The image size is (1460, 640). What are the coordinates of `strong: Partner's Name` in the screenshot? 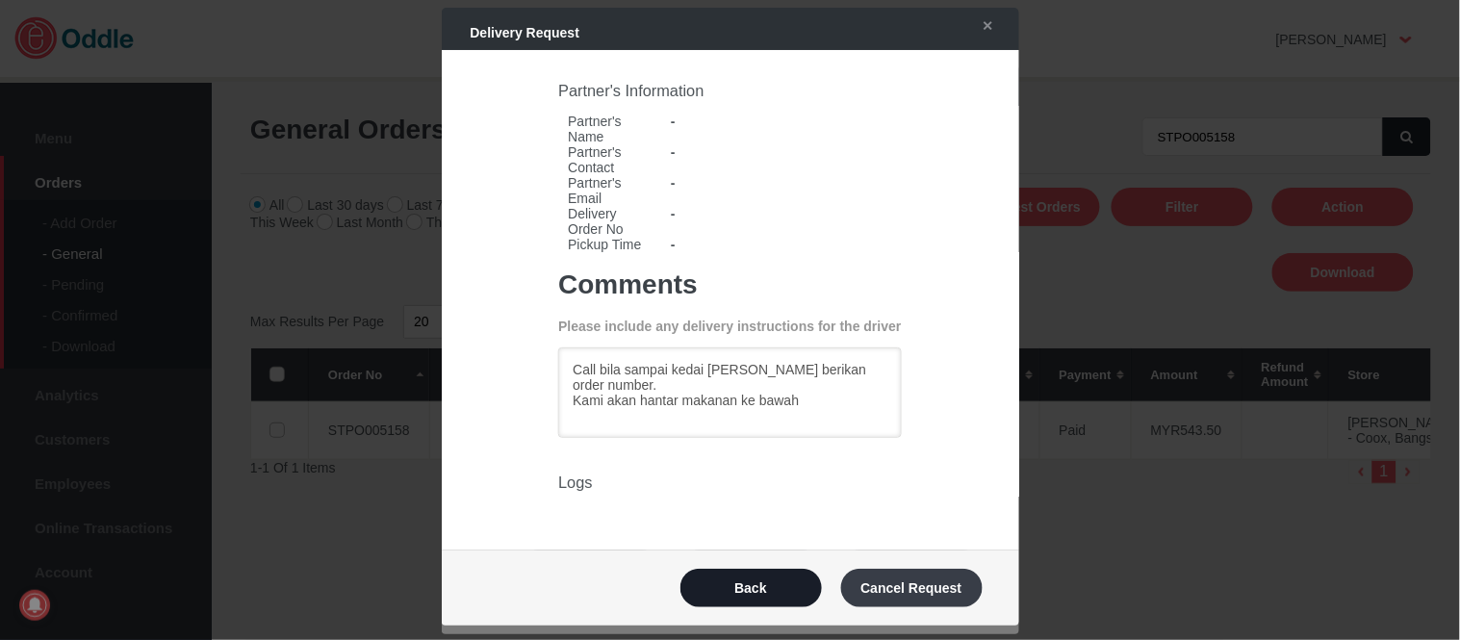 It's located at (609, 129).